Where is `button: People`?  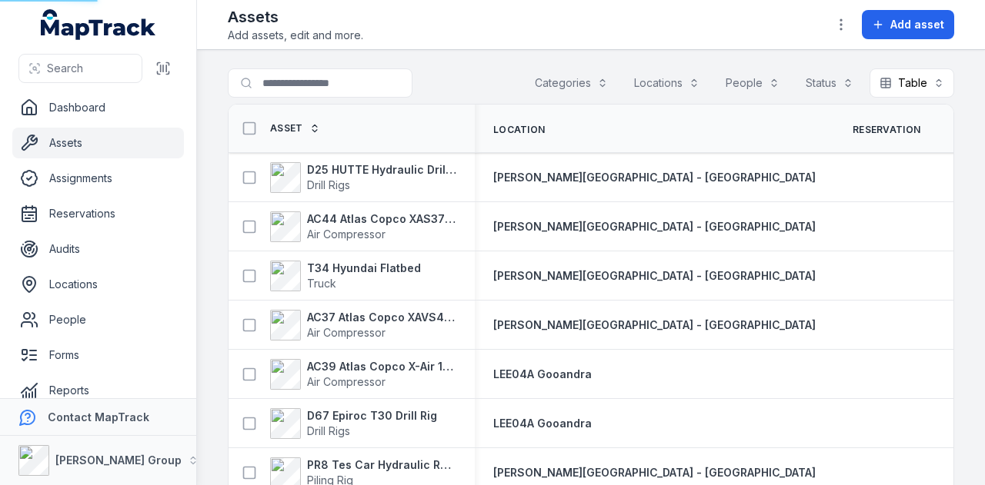
button: People is located at coordinates (752, 83).